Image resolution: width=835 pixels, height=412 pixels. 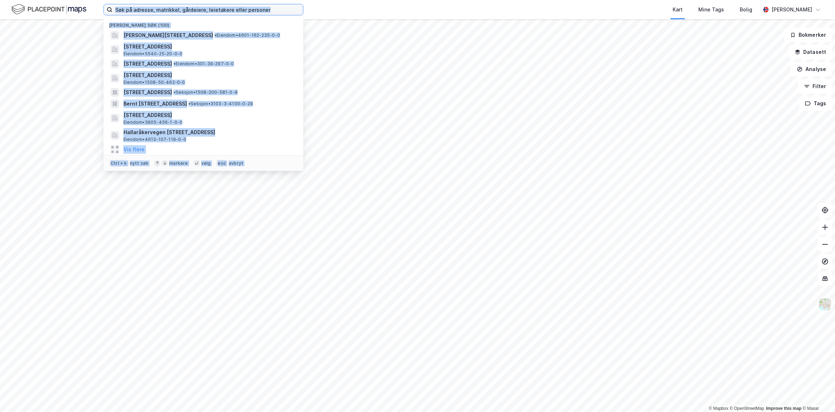 I want to click on span: Seksjon • 1508-200-581-0-8, so click(x=206, y=92).